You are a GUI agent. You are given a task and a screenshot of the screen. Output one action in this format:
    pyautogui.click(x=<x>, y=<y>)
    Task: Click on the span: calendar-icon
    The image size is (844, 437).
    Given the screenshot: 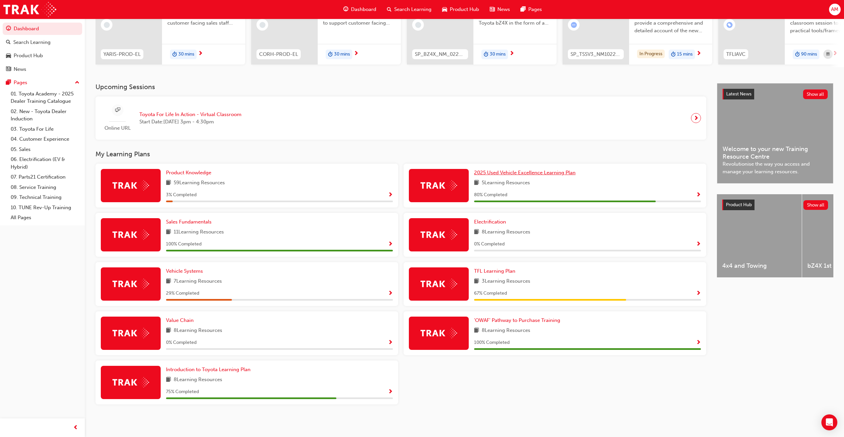 What is the action you would take?
    pyautogui.click(x=828, y=54)
    